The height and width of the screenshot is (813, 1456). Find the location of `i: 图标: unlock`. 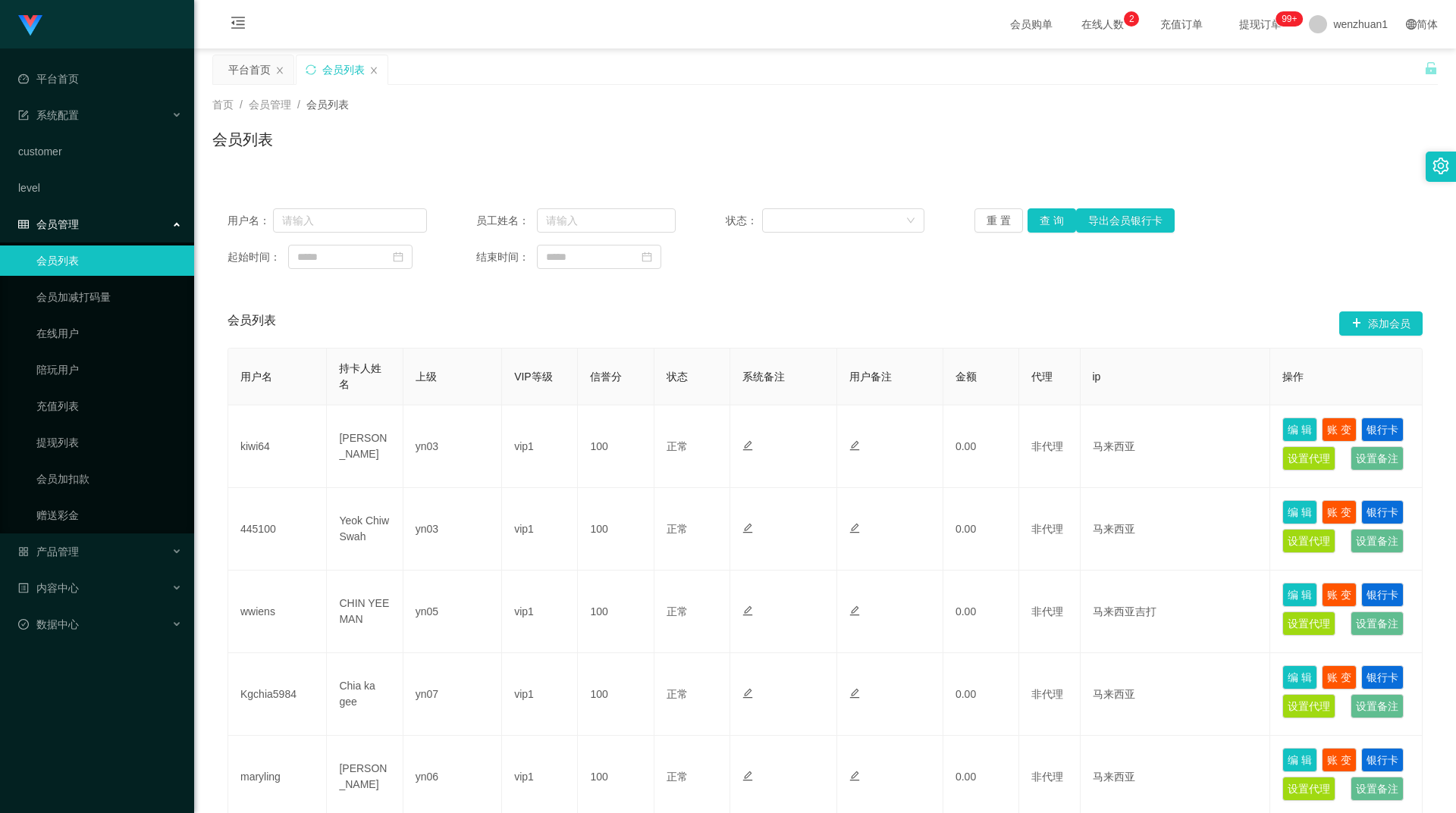

i: 图标: unlock is located at coordinates (1432, 69).